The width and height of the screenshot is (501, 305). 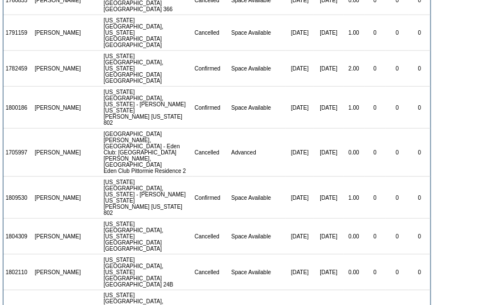 I want to click on td: 1809530, so click(x=18, y=198).